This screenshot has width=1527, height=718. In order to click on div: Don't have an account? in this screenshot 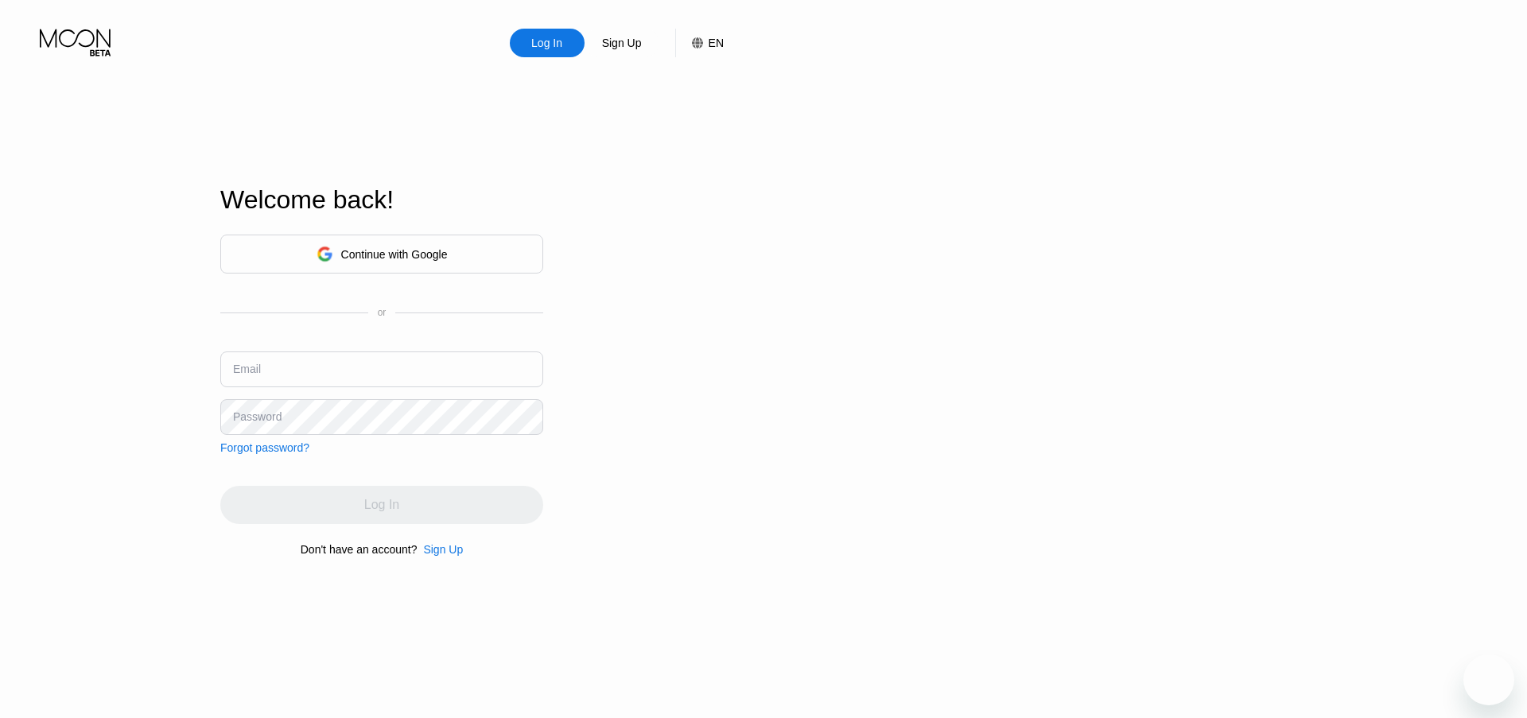, I will do `click(359, 550)`.